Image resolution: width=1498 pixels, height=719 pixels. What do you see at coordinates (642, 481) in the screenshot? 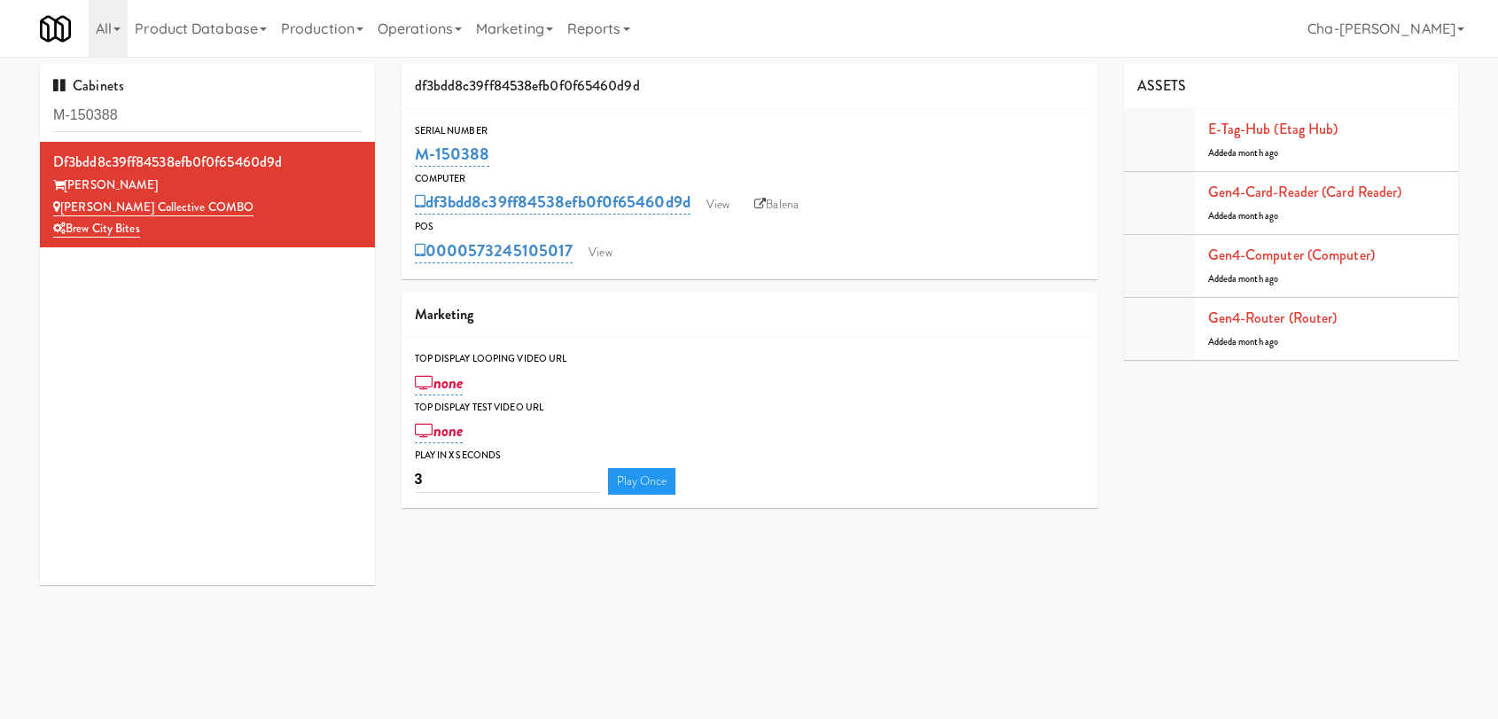
I see `a: Play Once` at bounding box center [642, 481].